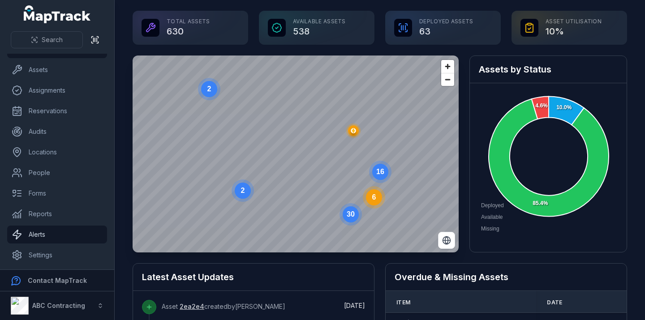  I want to click on h2: Assets by Status, so click(548, 69).